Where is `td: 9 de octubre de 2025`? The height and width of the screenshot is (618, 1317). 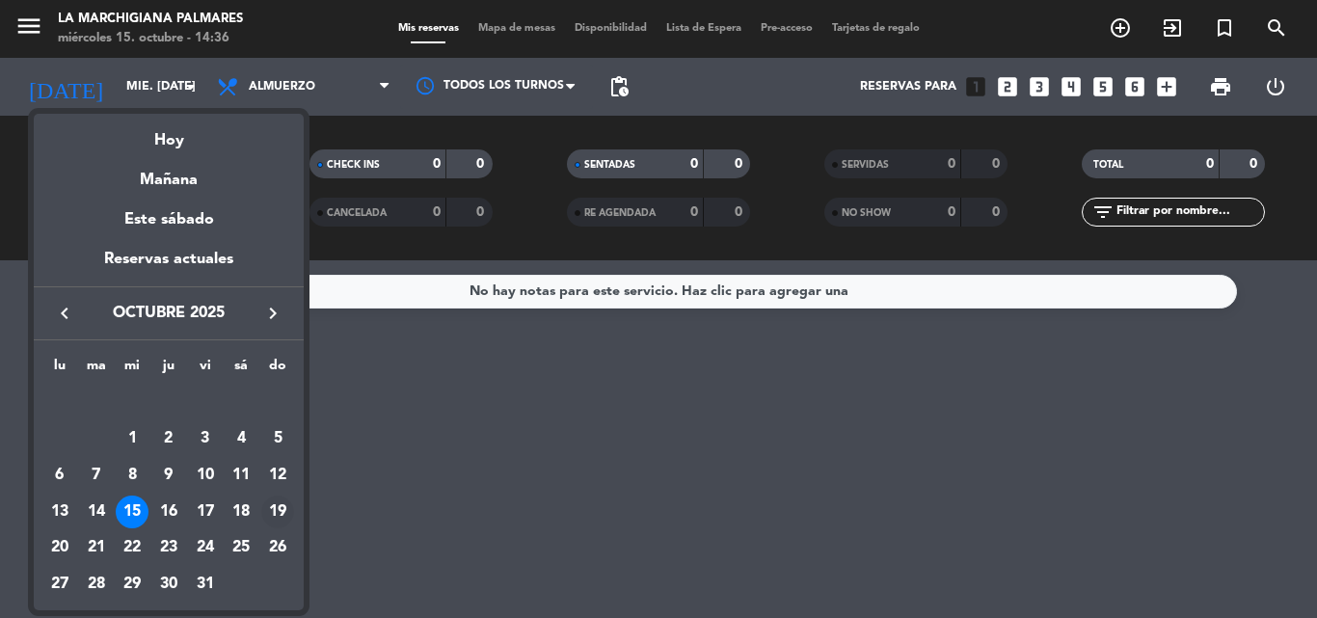
td: 9 de octubre de 2025 is located at coordinates (169, 475).